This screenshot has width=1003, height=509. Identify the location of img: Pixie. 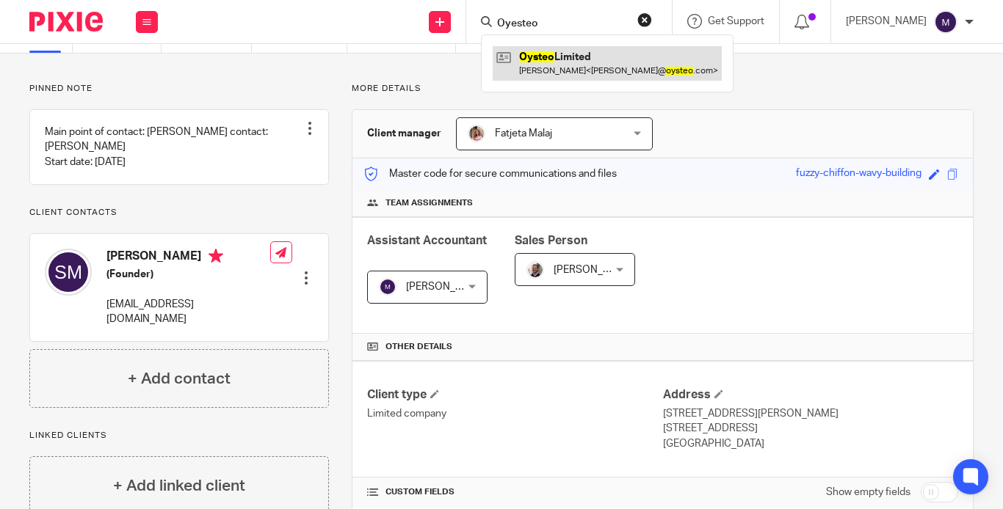
(66, 21).